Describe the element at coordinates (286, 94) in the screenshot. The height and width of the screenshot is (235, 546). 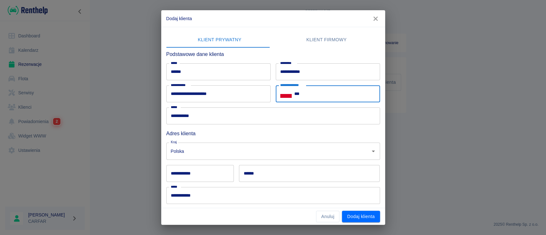
I see `button: Select country` at that location.